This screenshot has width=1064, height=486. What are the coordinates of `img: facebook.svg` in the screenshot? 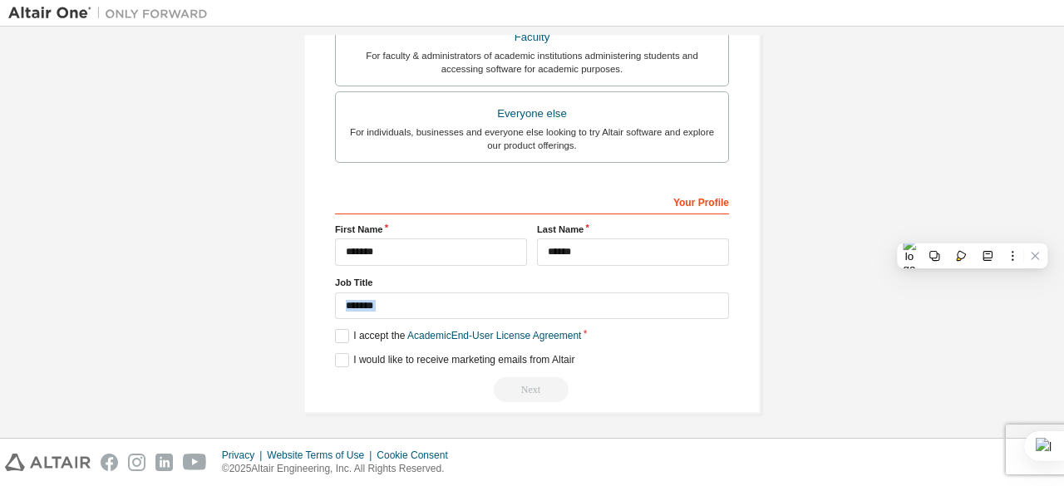 It's located at (109, 462).